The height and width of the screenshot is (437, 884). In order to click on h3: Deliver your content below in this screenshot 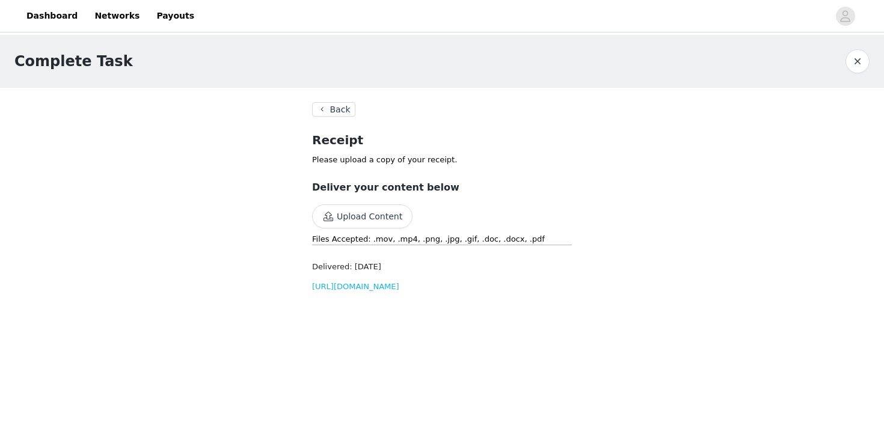, I will do `click(442, 188)`.